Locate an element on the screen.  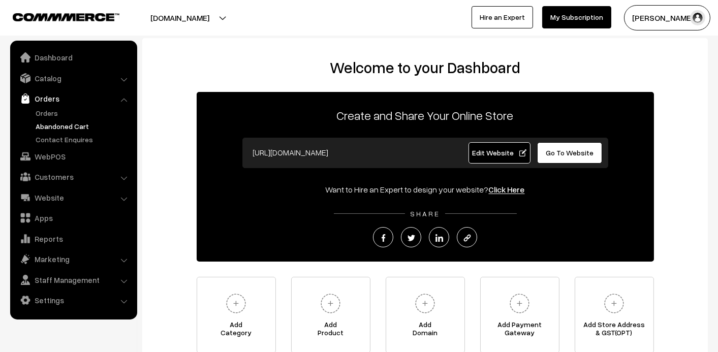
span: Go To Website is located at coordinates (569, 152).